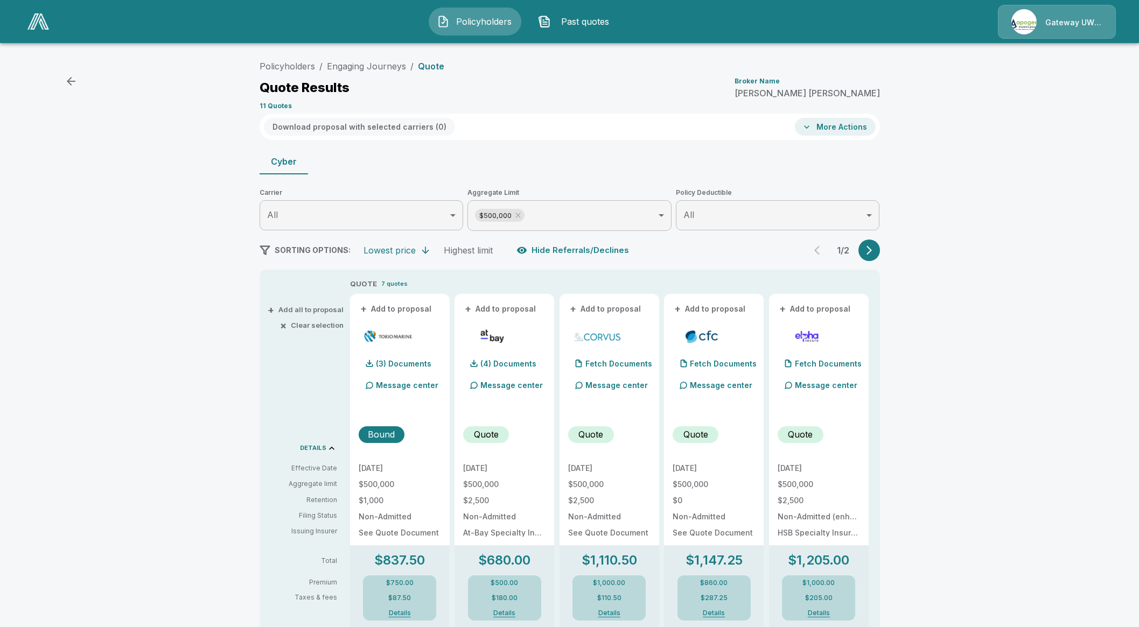 Image resolution: width=1139 pixels, height=627 pixels. I want to click on p: $0, so click(714, 501).